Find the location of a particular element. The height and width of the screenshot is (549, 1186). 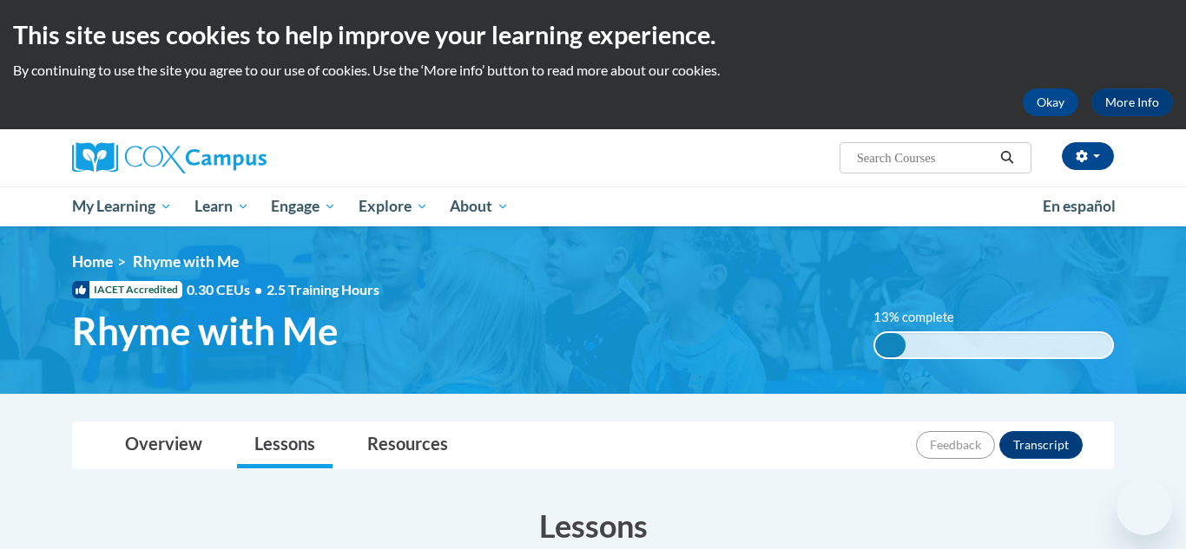

button: Account Settings is located at coordinates (1088, 156).